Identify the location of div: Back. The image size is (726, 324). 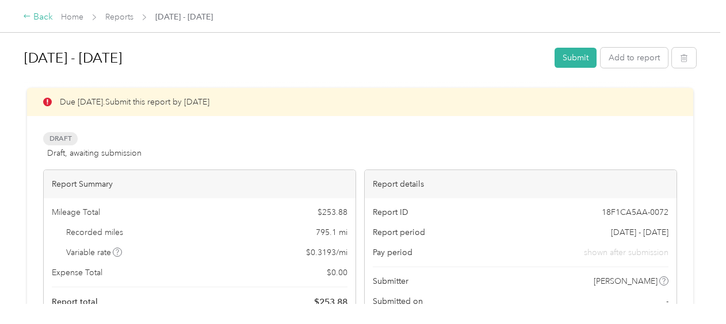
(38, 17).